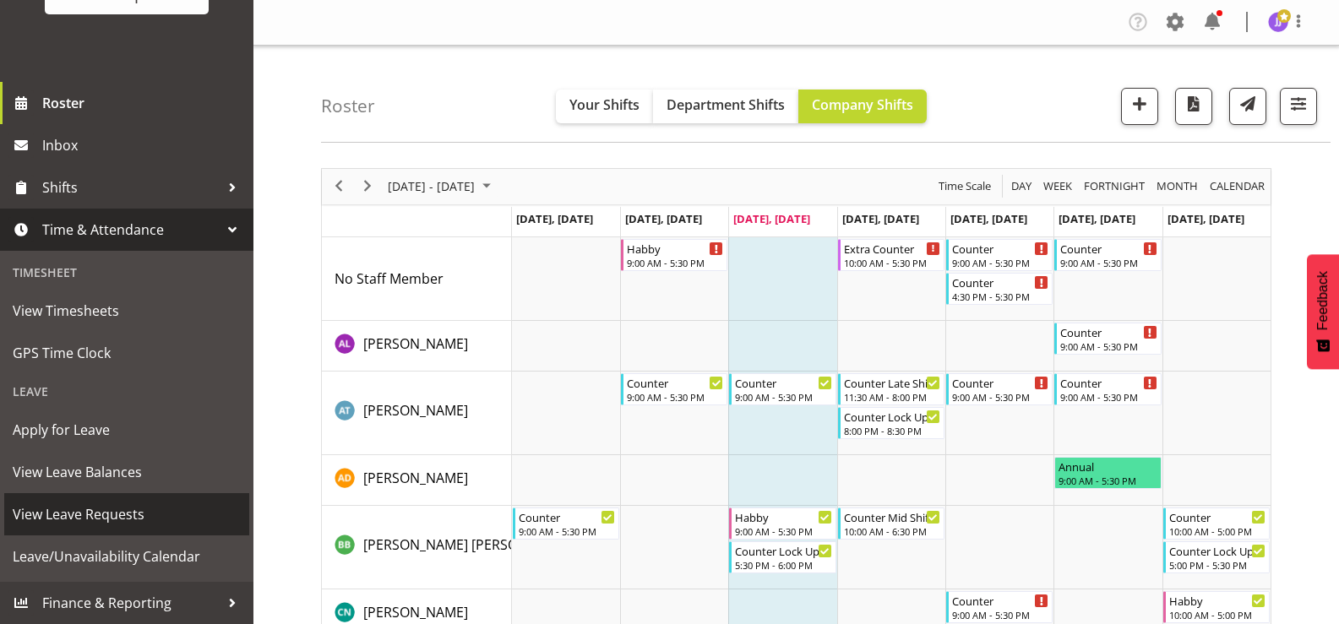 The width and height of the screenshot is (1339, 624). What do you see at coordinates (1278, 22) in the screenshot?
I see `img: janelle-jonkers702.jpg` at bounding box center [1278, 22].